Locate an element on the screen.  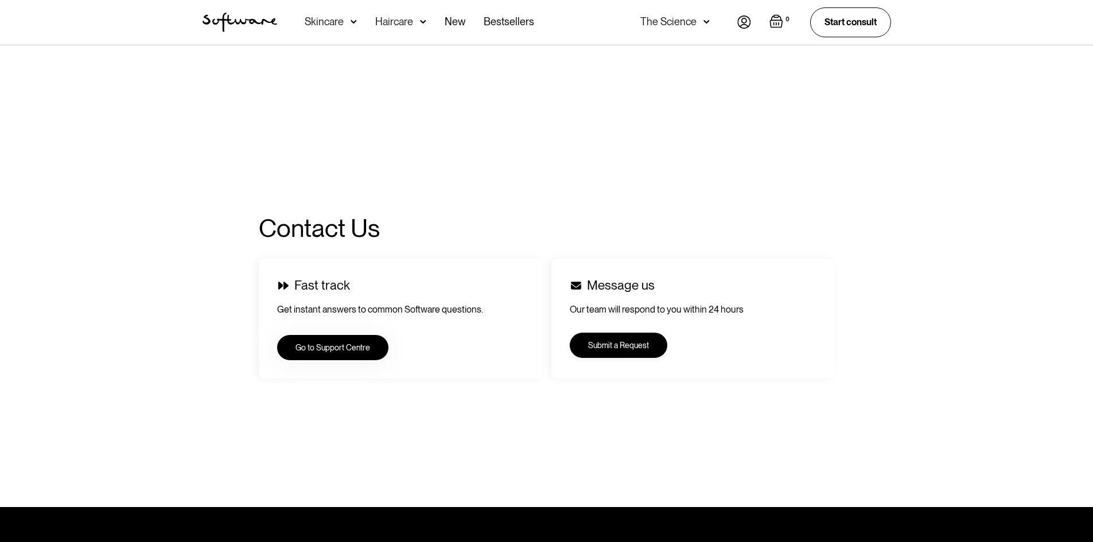
p: Our team will respond to you within 24 hours is located at coordinates (693, 310).